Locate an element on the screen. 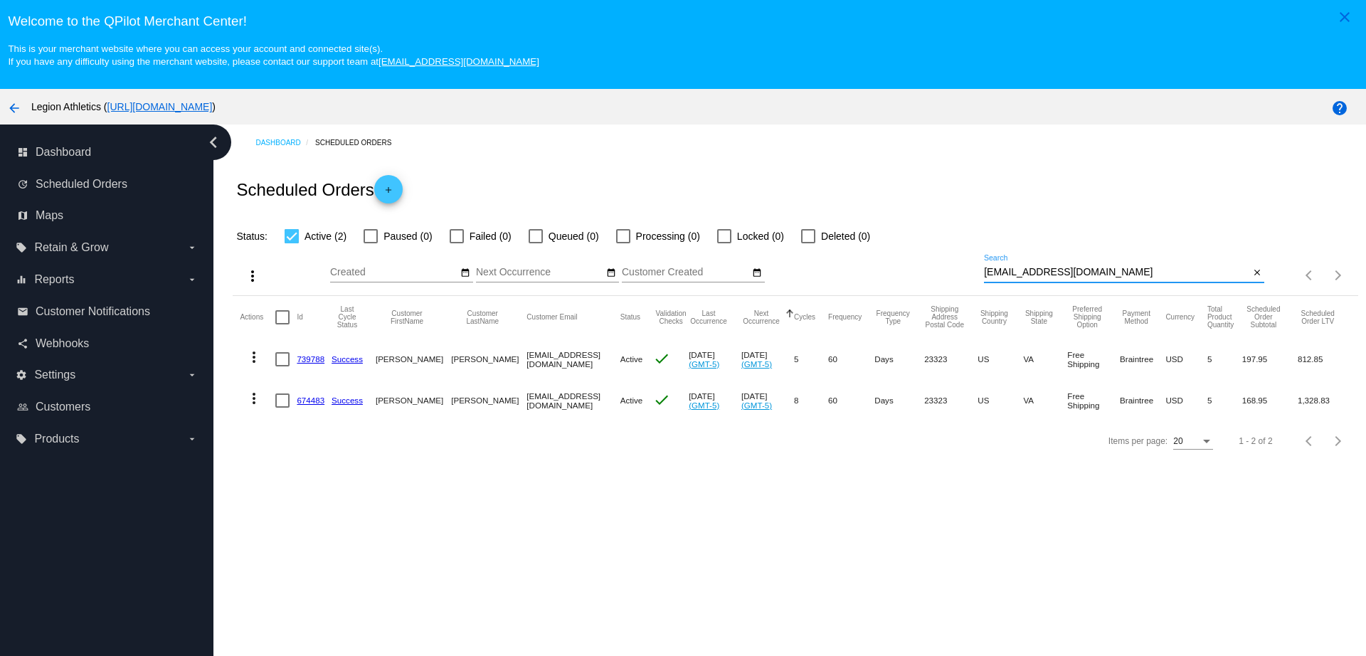  mat-header-cell: Actions is located at coordinates (258, 317).